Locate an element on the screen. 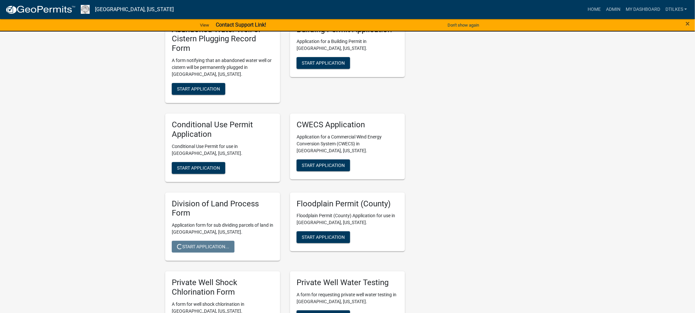 The width and height of the screenshot is (695, 313). h5: Private Well Water Testing is located at coordinates (347, 283).